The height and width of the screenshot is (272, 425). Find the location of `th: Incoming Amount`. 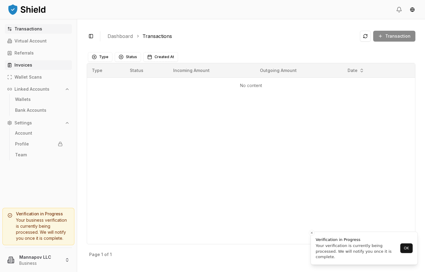

th: Incoming Amount is located at coordinates (211, 70).